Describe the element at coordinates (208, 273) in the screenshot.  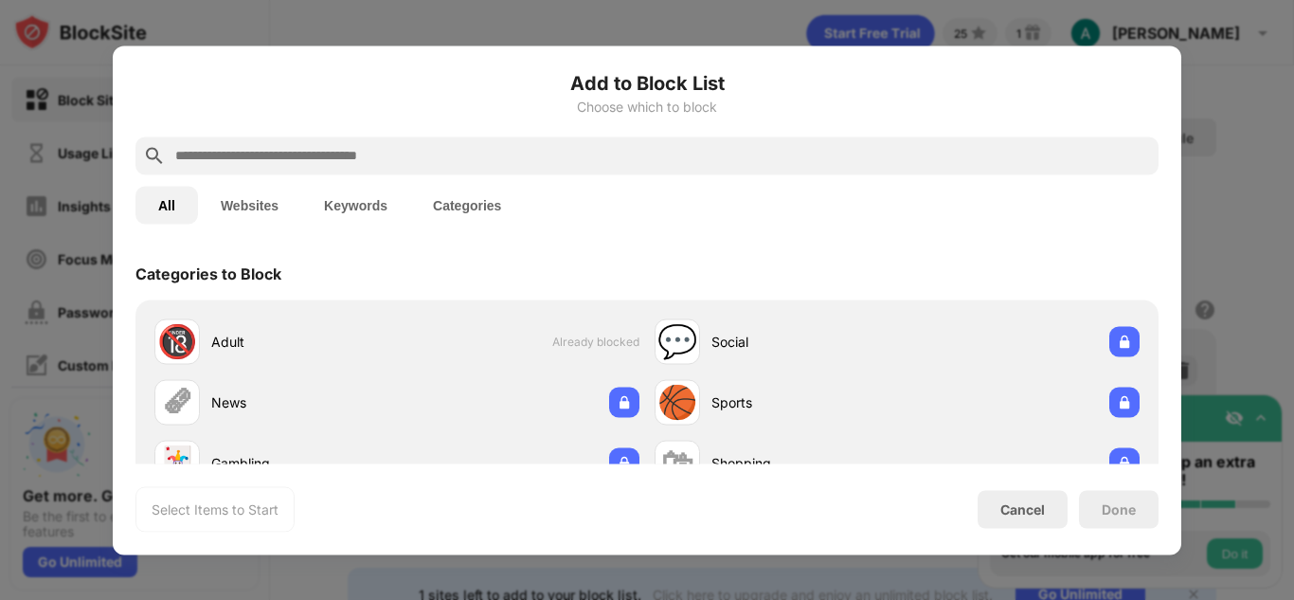
I see `div: Categories to Block` at that location.